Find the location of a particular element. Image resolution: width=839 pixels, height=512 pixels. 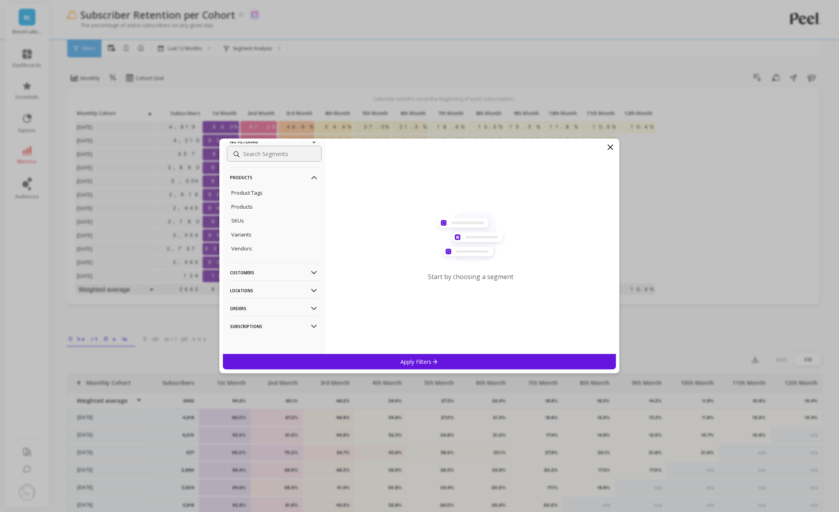

p: Orders is located at coordinates (274, 308).